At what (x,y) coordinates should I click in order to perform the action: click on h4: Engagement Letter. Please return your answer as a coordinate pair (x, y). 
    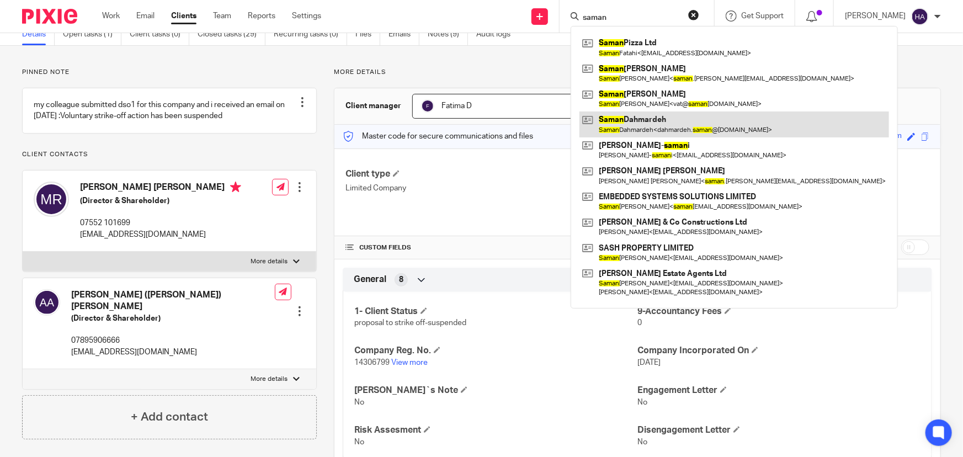
    Looking at the image, I should click on (779, 390).